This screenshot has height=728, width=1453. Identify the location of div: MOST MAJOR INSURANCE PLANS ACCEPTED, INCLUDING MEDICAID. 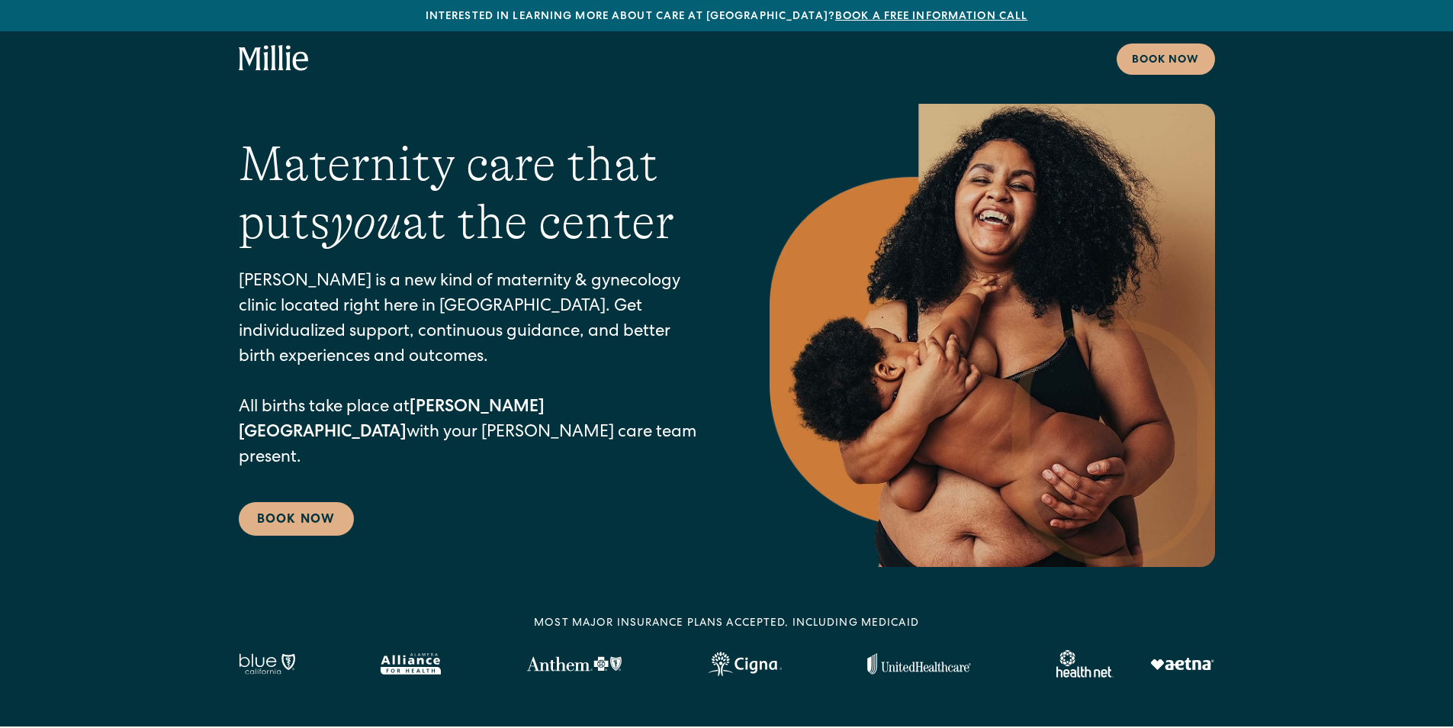
(726, 623).